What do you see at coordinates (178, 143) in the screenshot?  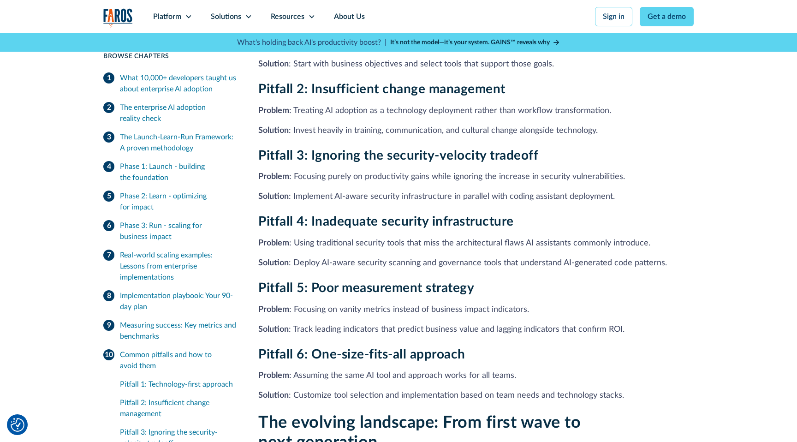 I see `div: The Launch-Learn-Run Framework: A proven methodology` at bounding box center [178, 143].